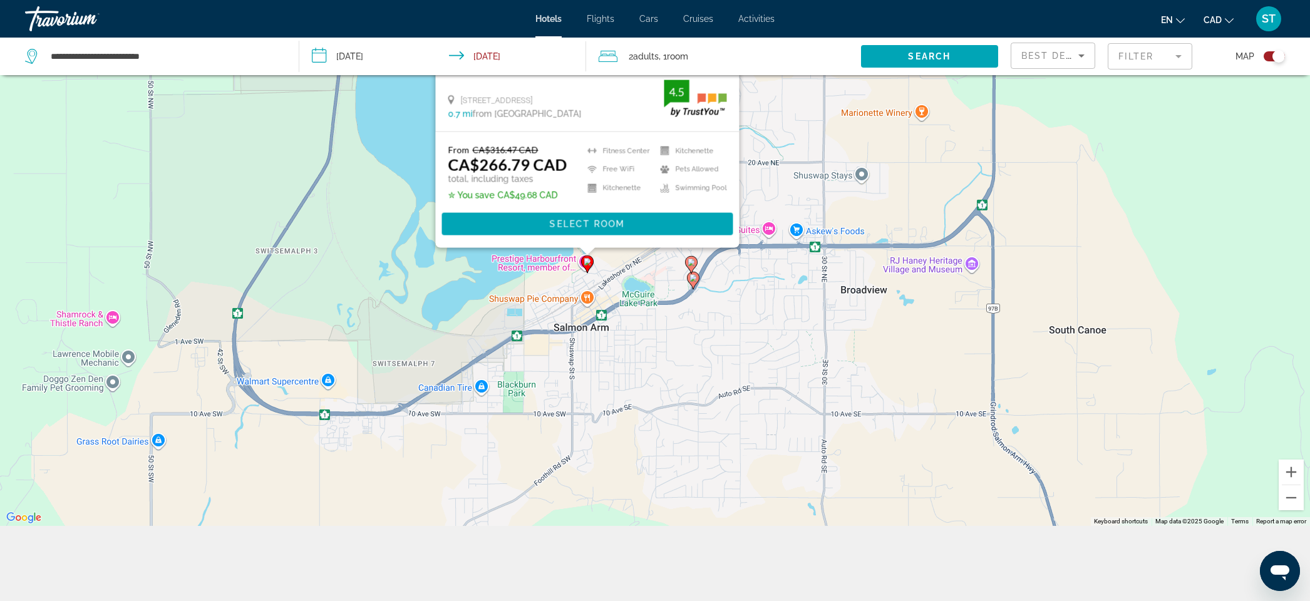  I want to click on ins: CA$266.79 CAD, so click(508, 165).